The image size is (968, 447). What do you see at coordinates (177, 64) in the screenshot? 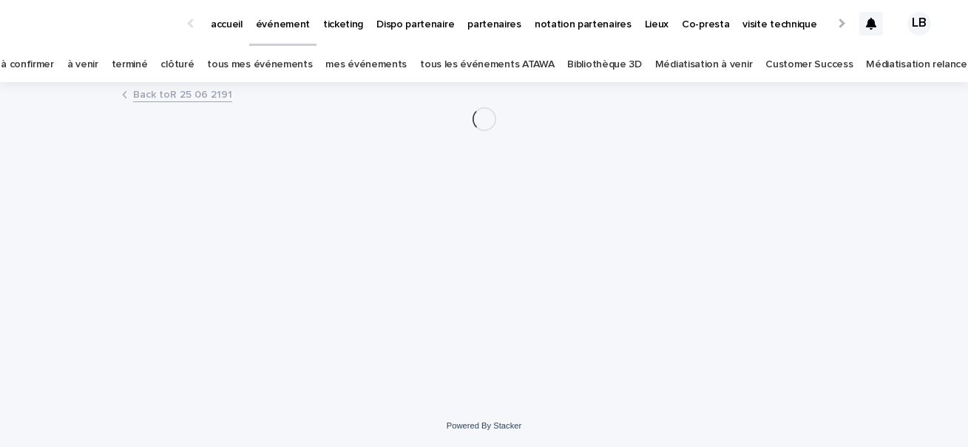
I see `a: clôturé` at bounding box center [177, 64].